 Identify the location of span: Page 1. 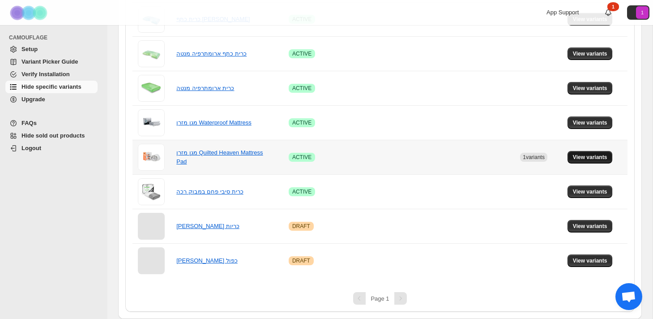
(380, 298).